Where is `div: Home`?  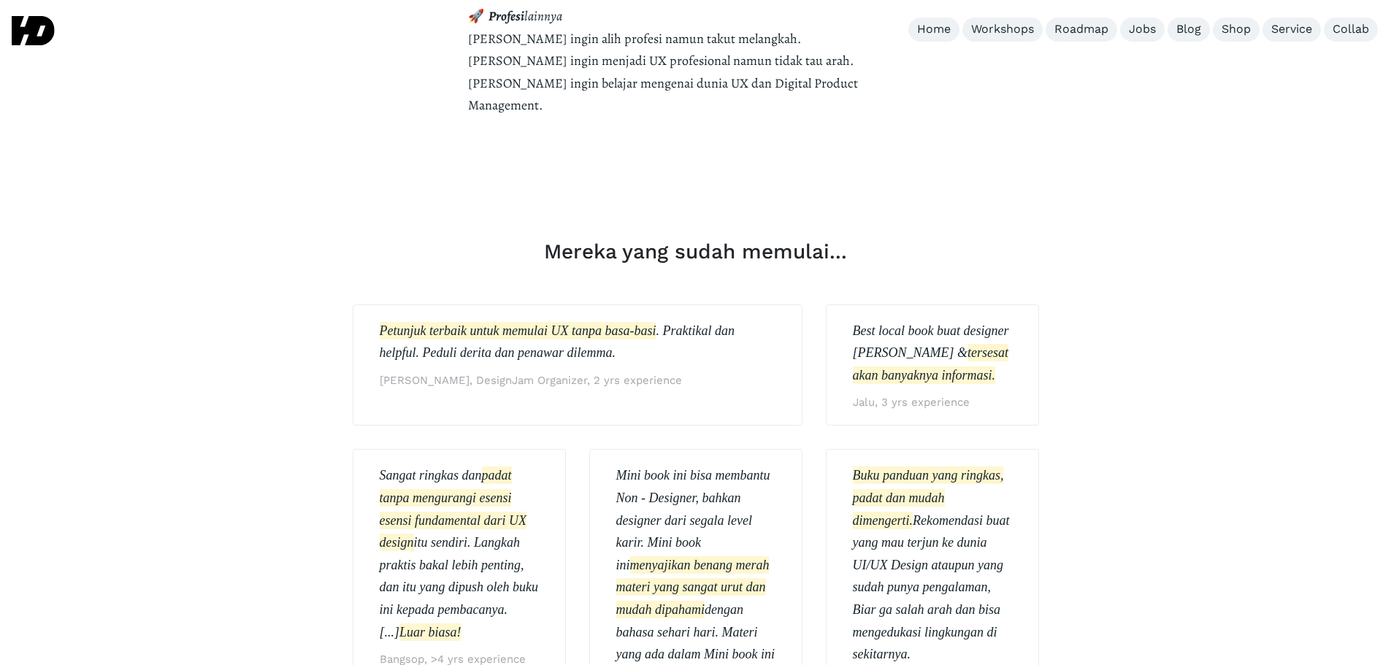 div: Home is located at coordinates (934, 29).